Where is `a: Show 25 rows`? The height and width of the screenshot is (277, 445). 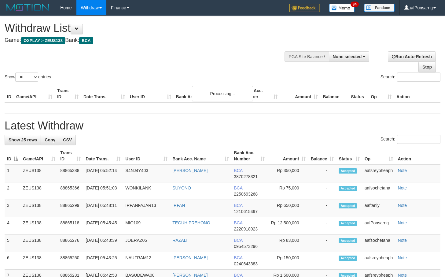 a: Show 25 rows is located at coordinates (23, 140).